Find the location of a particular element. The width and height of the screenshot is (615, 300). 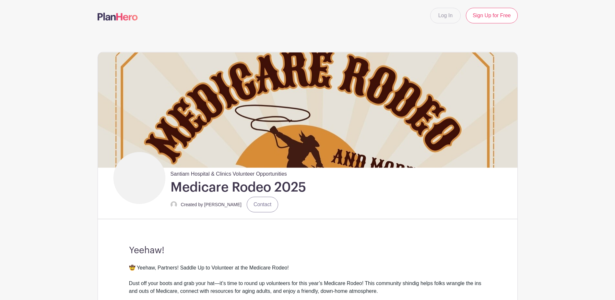

h1: Medicare Rodeo 2025 is located at coordinates (238, 187).